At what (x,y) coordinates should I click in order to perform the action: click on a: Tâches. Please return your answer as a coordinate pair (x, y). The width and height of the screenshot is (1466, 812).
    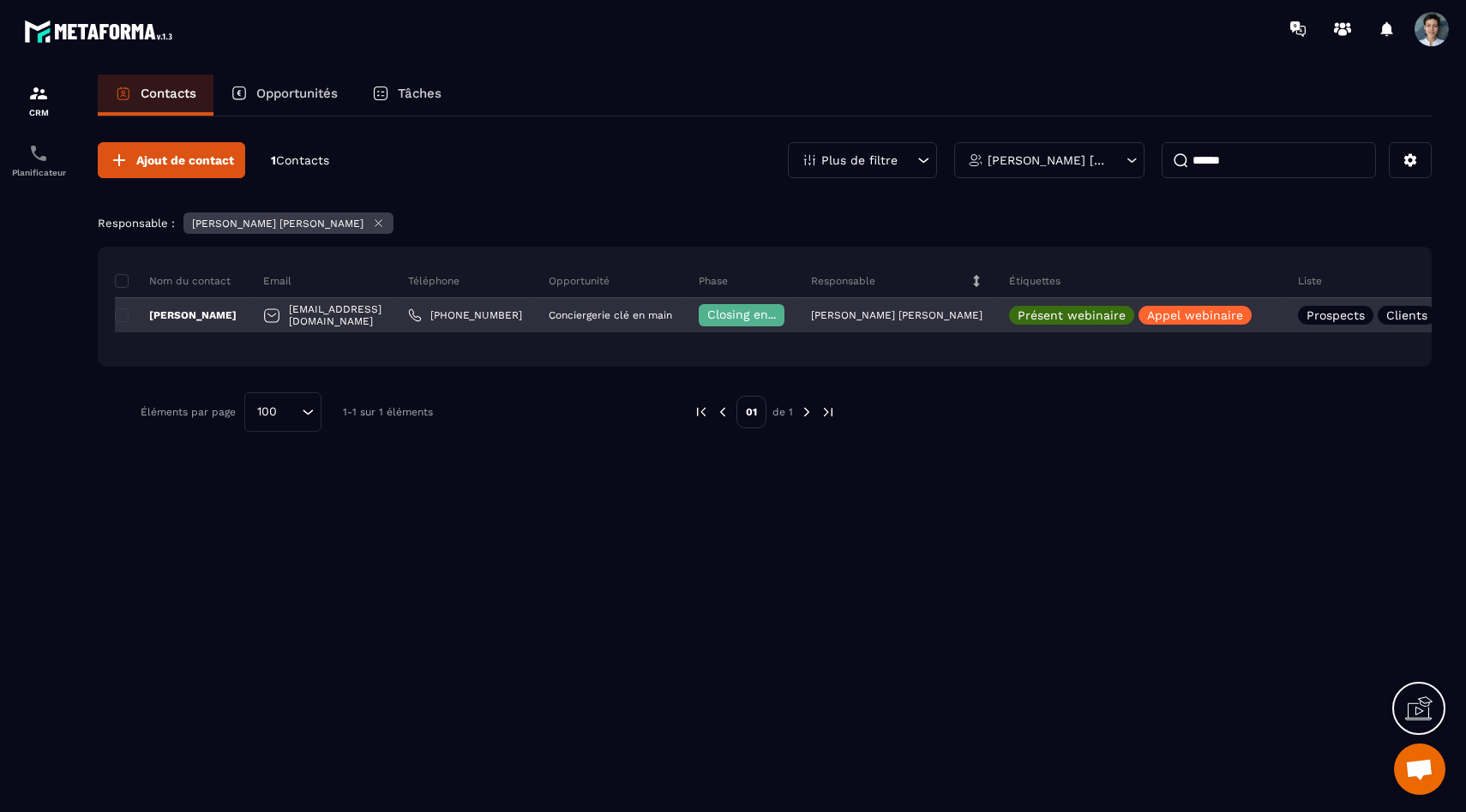
    Looking at the image, I should click on (406, 95).